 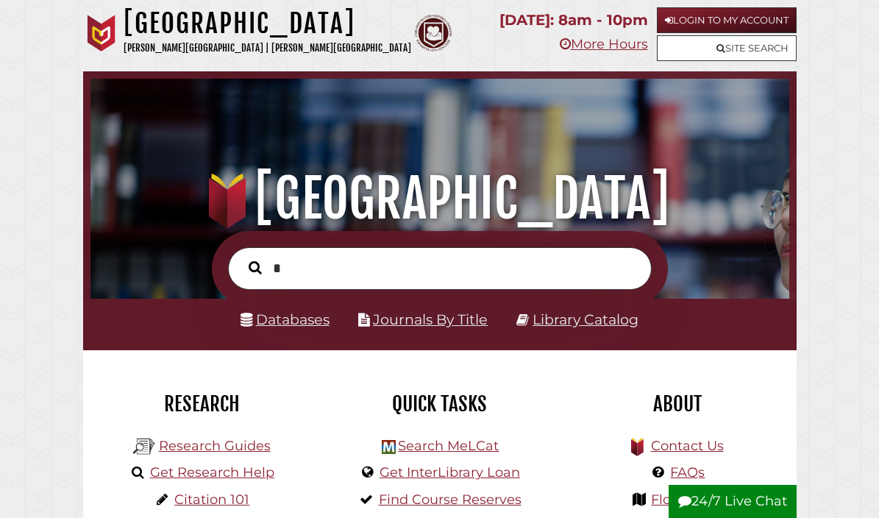 What do you see at coordinates (102, 33) in the screenshot?
I see `img: Calvin University` at bounding box center [102, 33].